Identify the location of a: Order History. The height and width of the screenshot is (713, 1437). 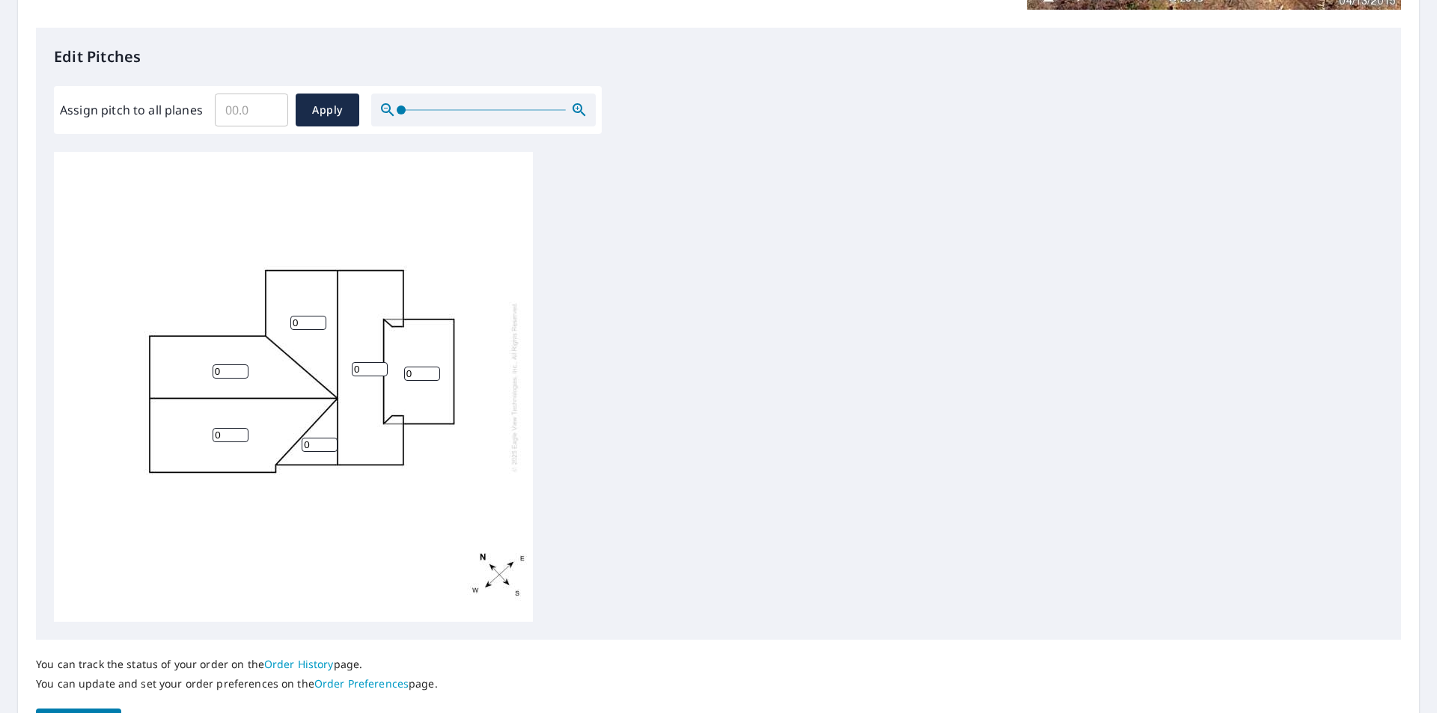
(299, 664).